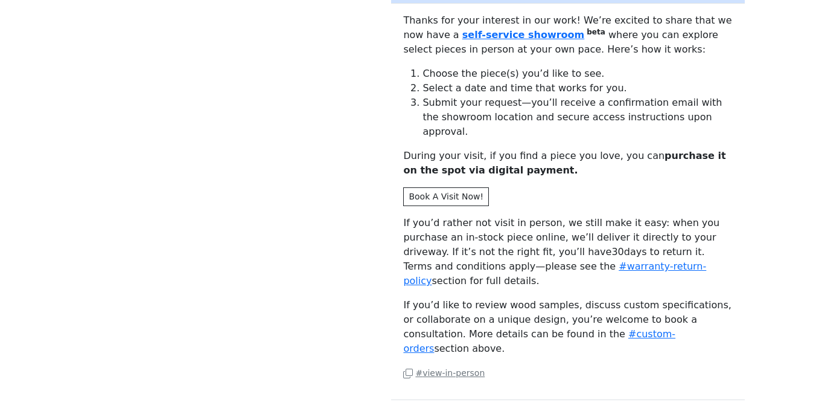  I want to click on li: Submit your request—you’ll receive a confirmation email with the showroom location and secure acc..., so click(578, 117).